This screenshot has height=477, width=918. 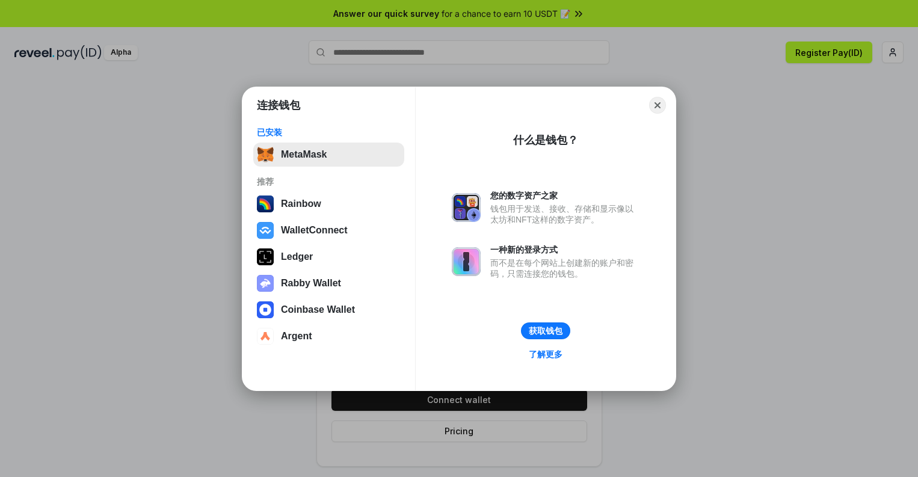 What do you see at coordinates (296, 257) in the screenshot?
I see `div: Ledger` at bounding box center [296, 257].